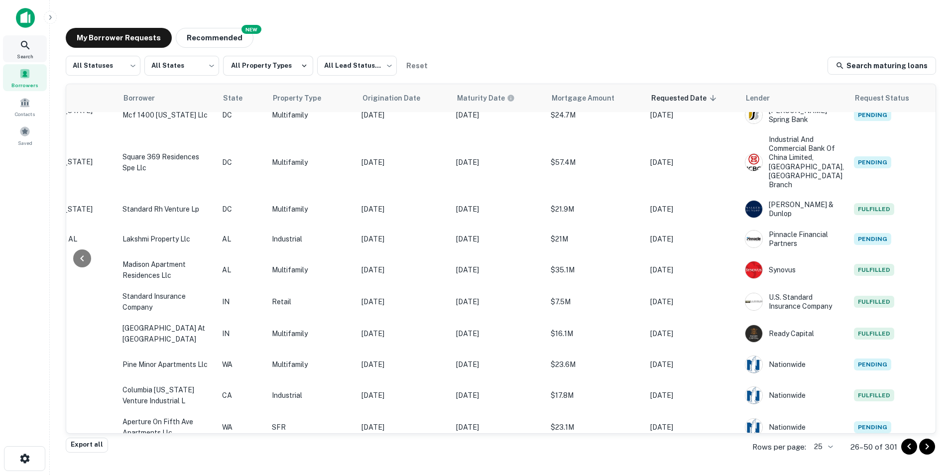 Image resolution: width=952 pixels, height=475 pixels. What do you see at coordinates (25, 114) in the screenshot?
I see `span: Contacts` at bounding box center [25, 114].